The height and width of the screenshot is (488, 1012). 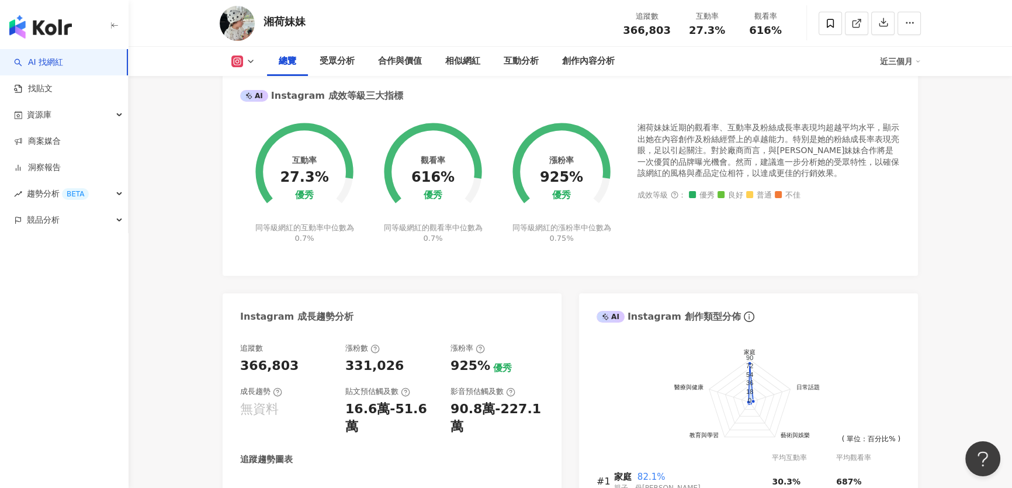 I want to click on span: 競品分析, so click(x=43, y=220).